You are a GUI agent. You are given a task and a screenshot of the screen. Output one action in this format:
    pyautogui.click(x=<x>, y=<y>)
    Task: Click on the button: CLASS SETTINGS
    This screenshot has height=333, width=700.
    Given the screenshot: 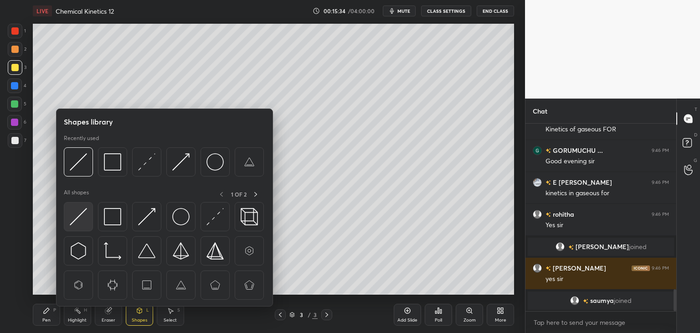 What is the action you would take?
    pyautogui.click(x=446, y=11)
    